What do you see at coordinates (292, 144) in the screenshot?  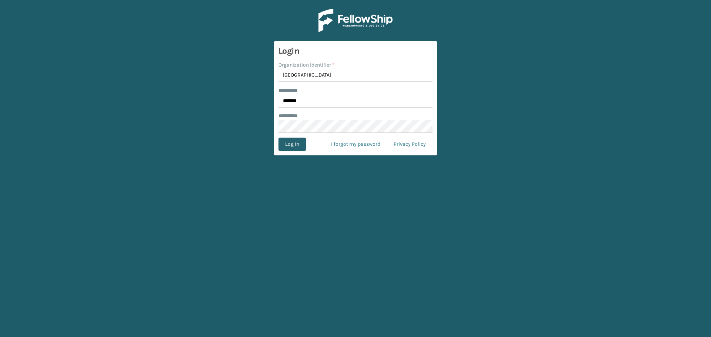 I see `button: Log In` at bounding box center [292, 144].